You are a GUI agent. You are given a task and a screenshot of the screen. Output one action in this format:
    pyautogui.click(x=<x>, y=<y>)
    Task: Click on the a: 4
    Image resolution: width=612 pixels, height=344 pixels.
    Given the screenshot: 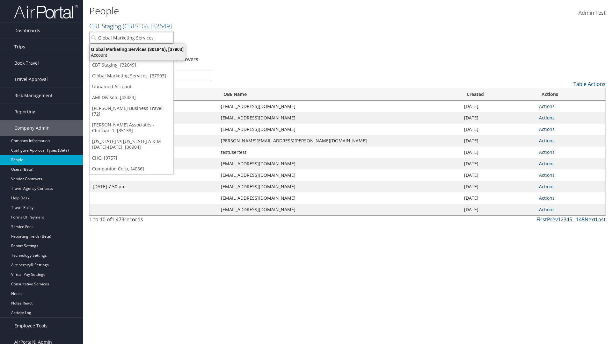 What is the action you would take?
    pyautogui.click(x=568, y=220)
    